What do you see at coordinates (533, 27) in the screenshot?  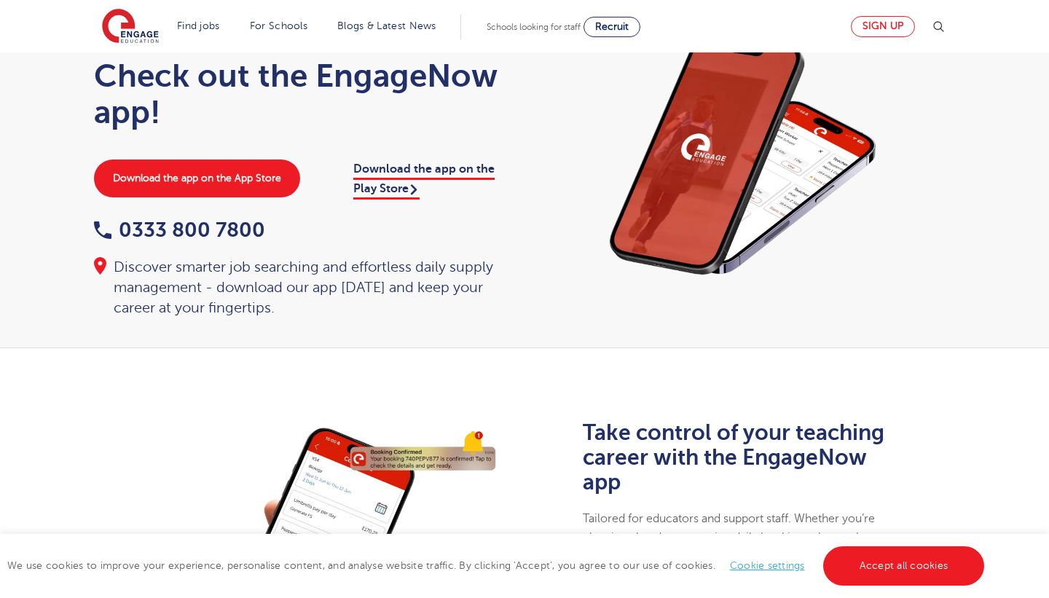 I see `span: Schools looking for staff` at bounding box center [533, 27].